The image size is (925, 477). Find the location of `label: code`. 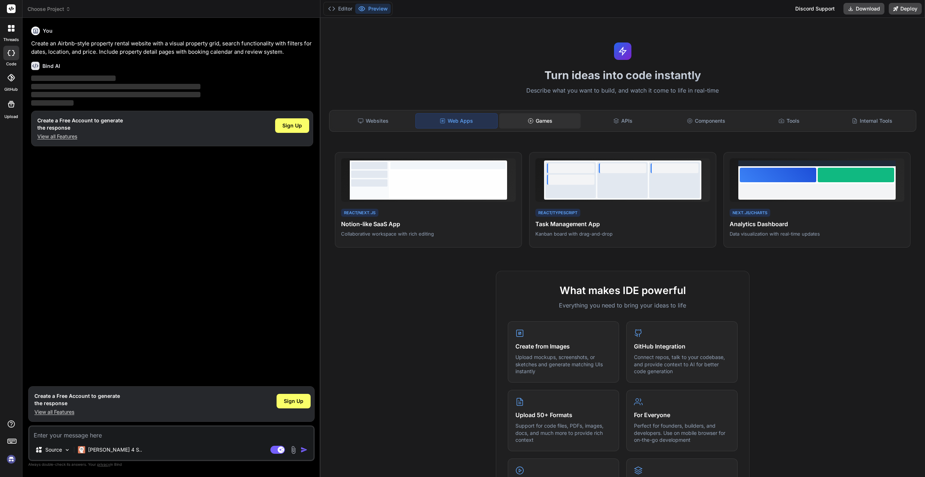

label: code is located at coordinates (11, 64).